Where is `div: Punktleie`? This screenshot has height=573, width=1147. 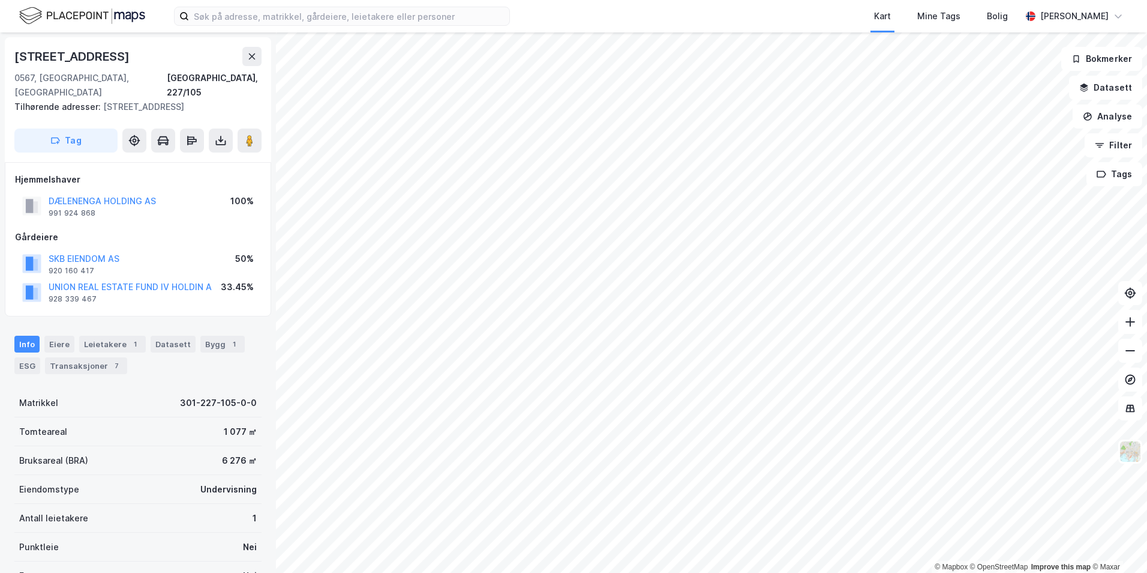 div: Punktleie is located at coordinates (39, 547).